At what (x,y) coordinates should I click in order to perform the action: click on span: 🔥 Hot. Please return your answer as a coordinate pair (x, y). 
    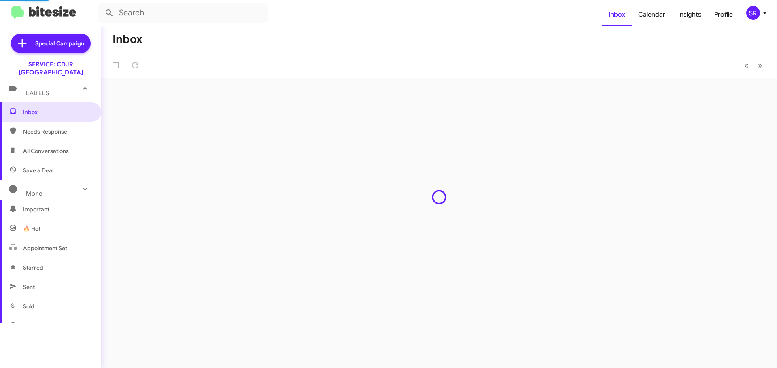
    Looking at the image, I should click on (32, 229).